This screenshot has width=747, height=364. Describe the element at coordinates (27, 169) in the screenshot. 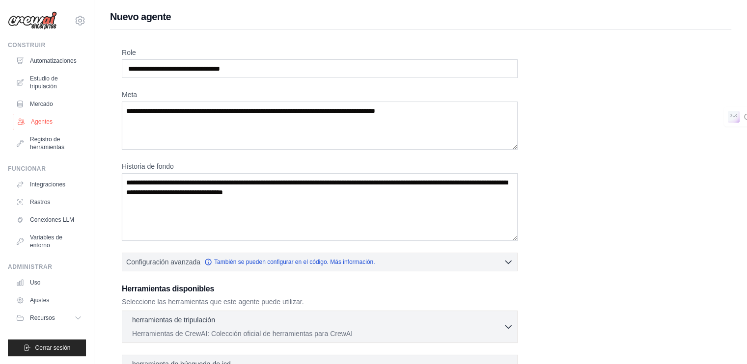

I see `font: Funcionar` at that location.